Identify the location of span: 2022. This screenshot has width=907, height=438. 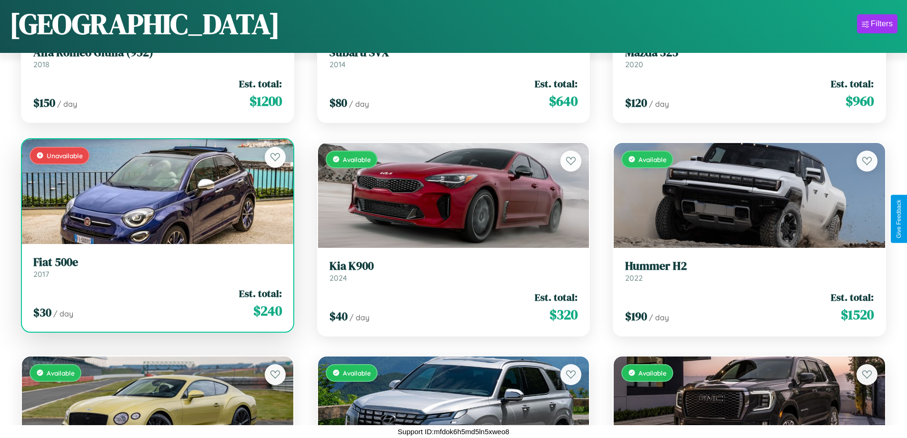
(634, 278).